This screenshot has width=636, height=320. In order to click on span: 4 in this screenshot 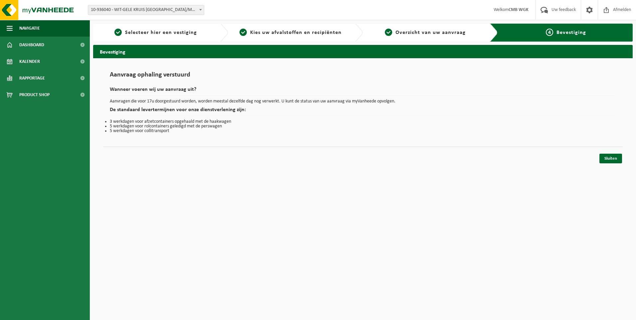, I will do `click(550, 32)`.